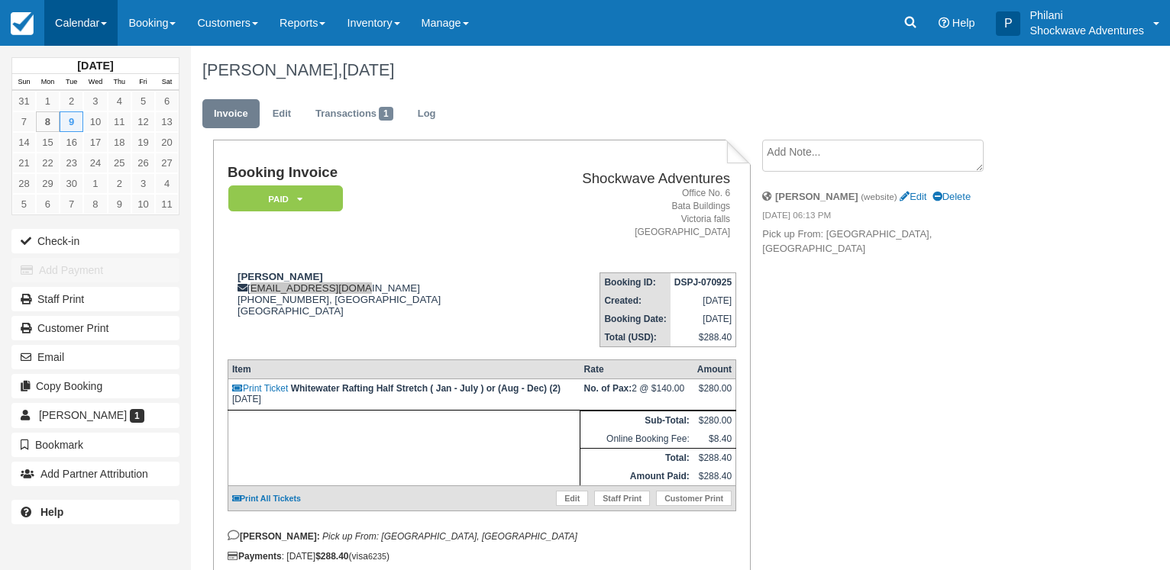  What do you see at coordinates (283, 199) in the screenshot?
I see `a: Paid` at bounding box center [283, 199].